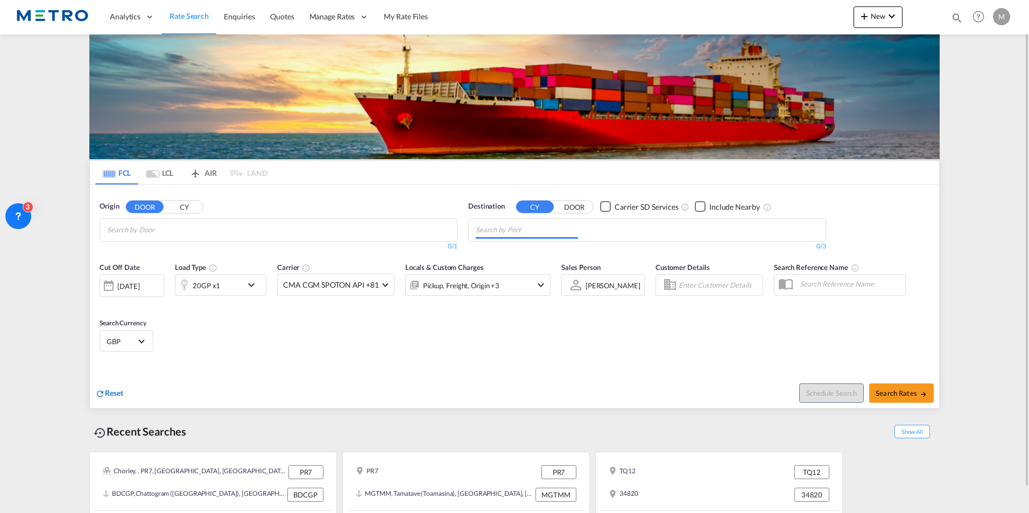  Describe the element at coordinates (461, 286) in the screenshot. I see `div: Pickup Freight Origin Origin Custom Destination Factory Stuffing` at that location.